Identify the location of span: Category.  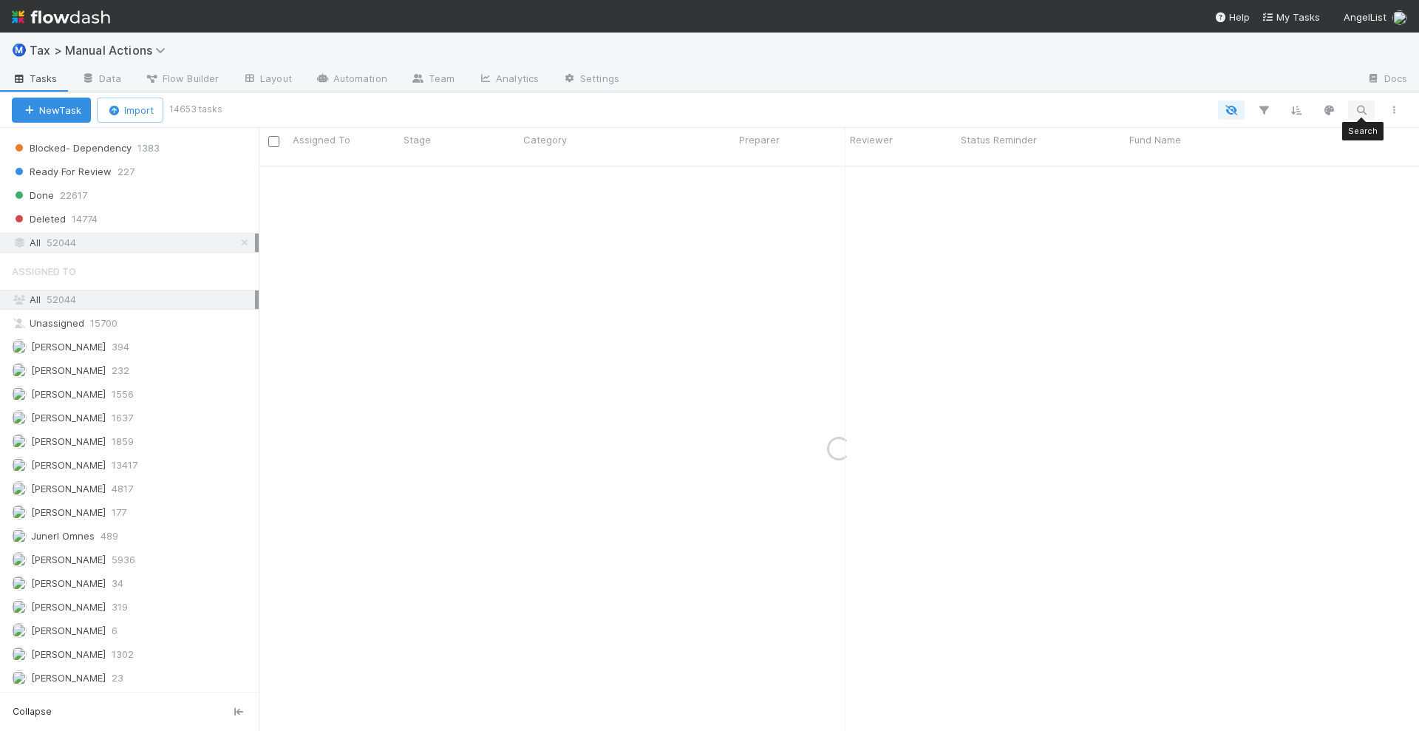
(545, 140).